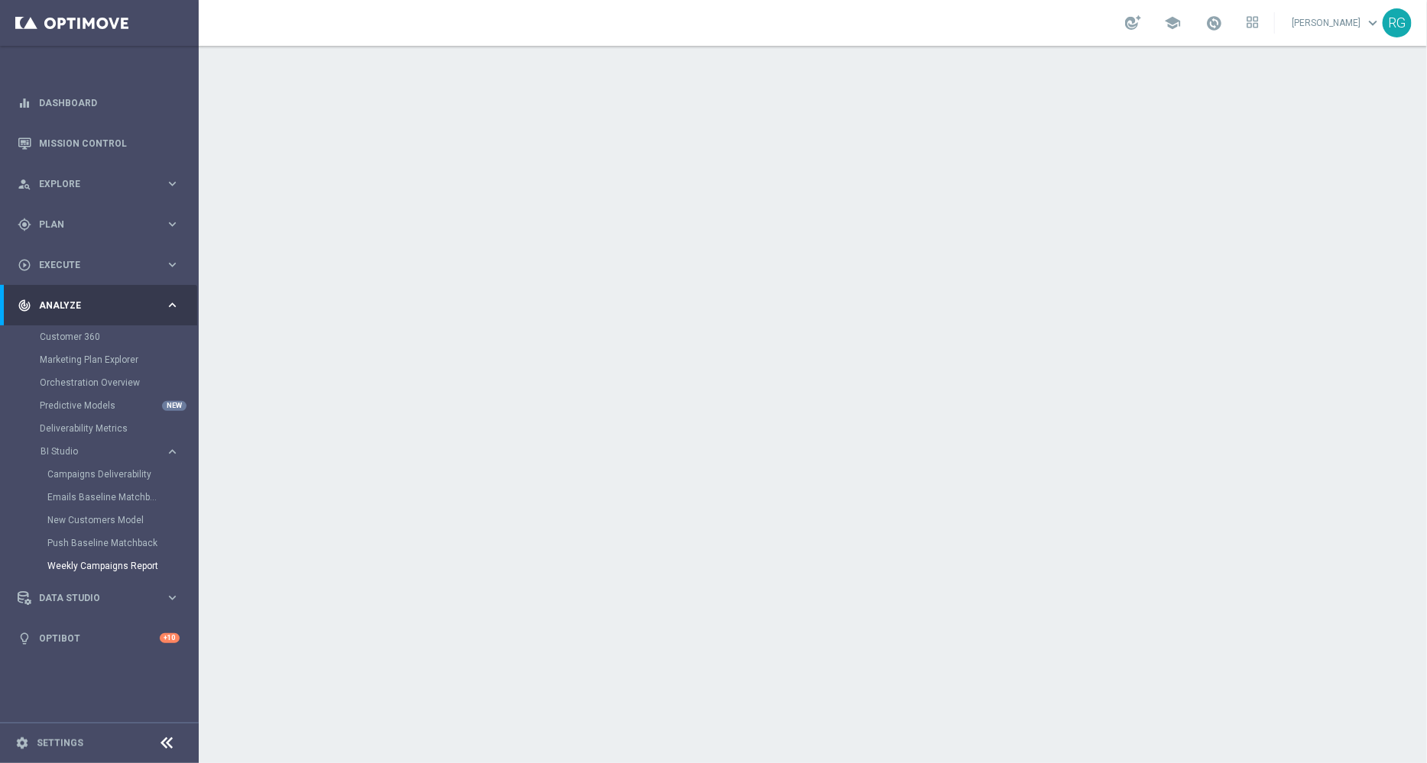  Describe the element at coordinates (99, 639) in the screenshot. I see `button: lightbulb Optibot +10` at that location.